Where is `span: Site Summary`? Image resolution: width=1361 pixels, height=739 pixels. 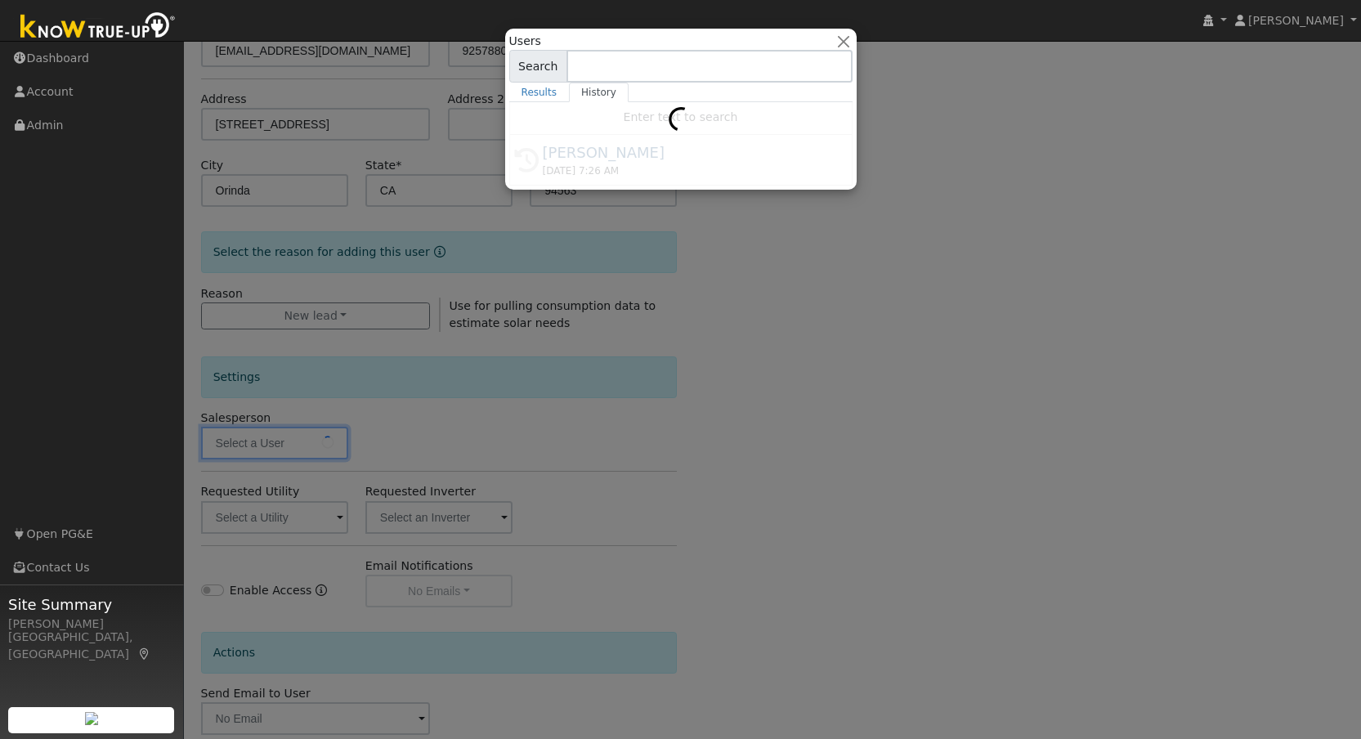 span: Site Summary is located at coordinates (92, 604).